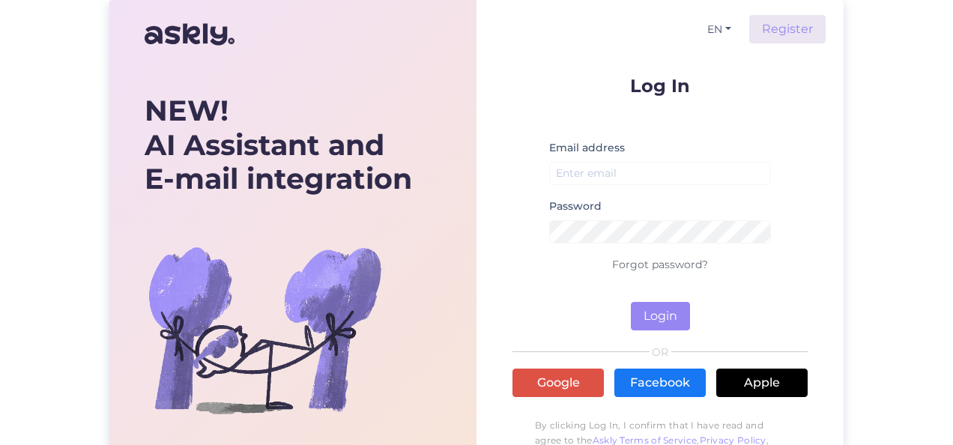  Describe the element at coordinates (558, 383) in the screenshot. I see `a: Google` at that location.